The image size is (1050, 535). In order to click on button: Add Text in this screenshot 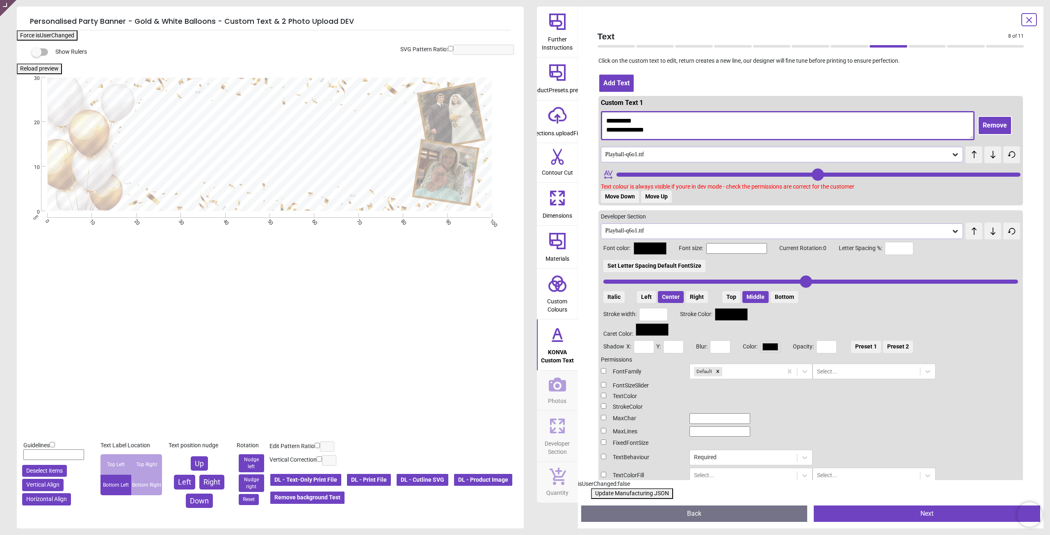, I will do `click(617, 83)`.